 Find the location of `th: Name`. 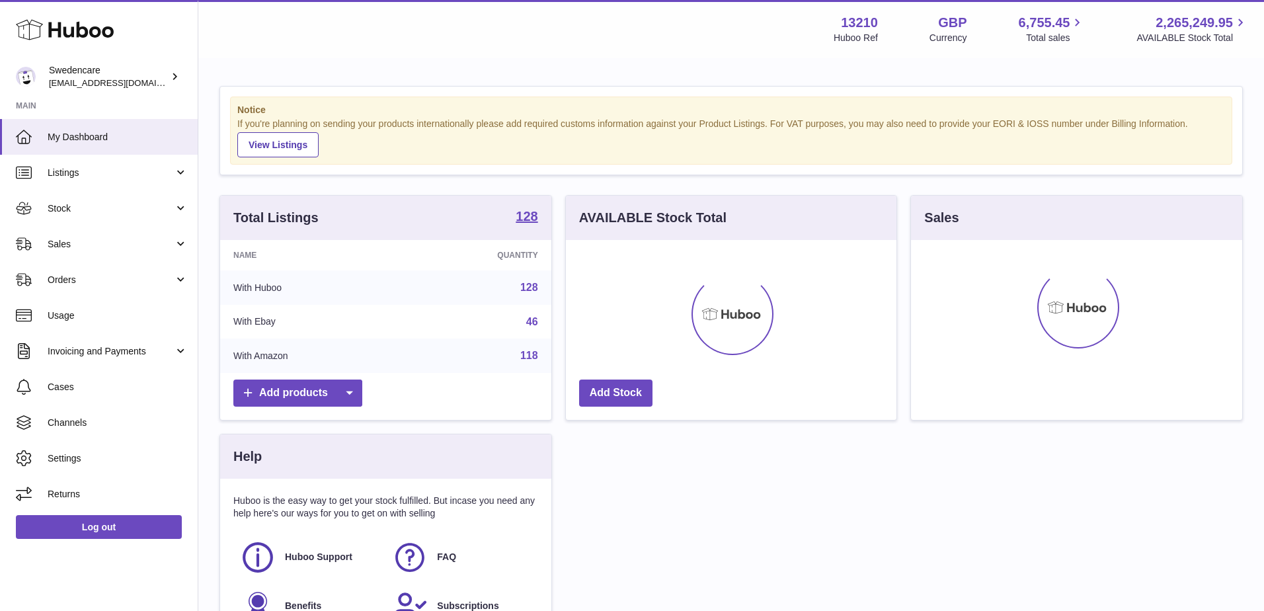

th: Name is located at coordinates (311, 255).